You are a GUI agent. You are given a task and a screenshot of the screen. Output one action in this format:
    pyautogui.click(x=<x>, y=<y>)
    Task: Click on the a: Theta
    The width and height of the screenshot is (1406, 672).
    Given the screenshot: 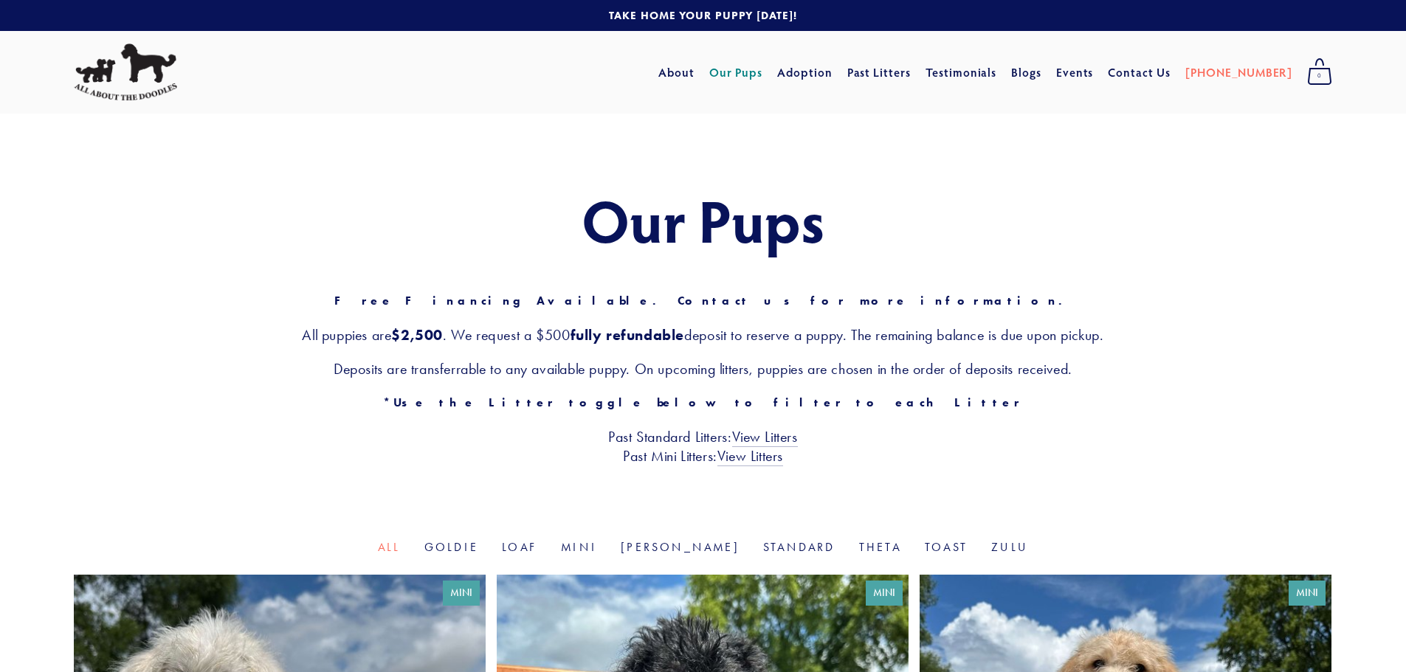 What is the action you would take?
    pyautogui.click(x=879, y=547)
    